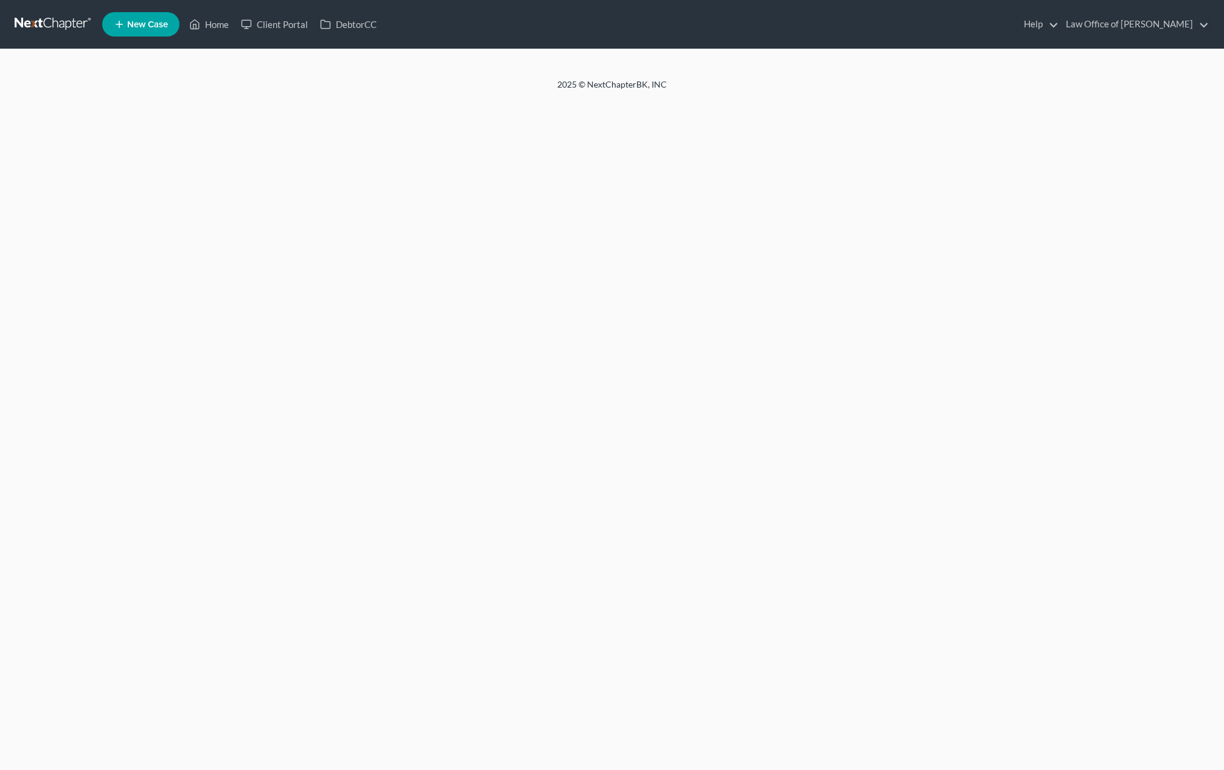  Describe the element at coordinates (1038, 24) in the screenshot. I see `a: Help` at that location.